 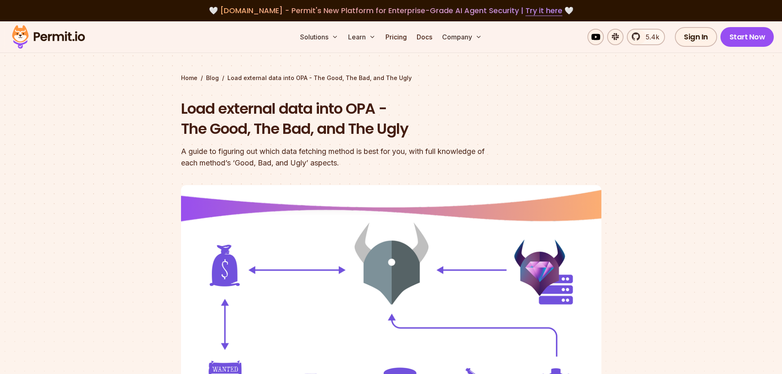 What do you see at coordinates (319, 37) in the screenshot?
I see `button: Solutions` at bounding box center [319, 37].